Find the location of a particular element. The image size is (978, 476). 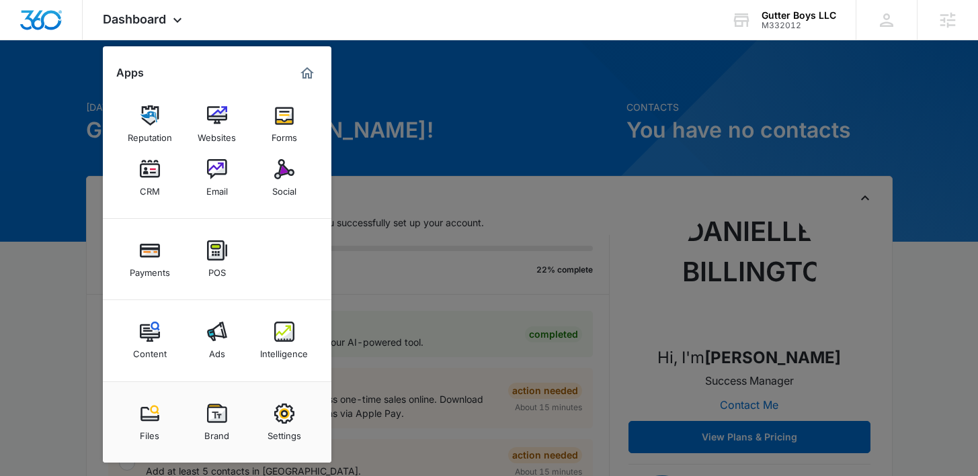

div: account name is located at coordinates (798, 15).